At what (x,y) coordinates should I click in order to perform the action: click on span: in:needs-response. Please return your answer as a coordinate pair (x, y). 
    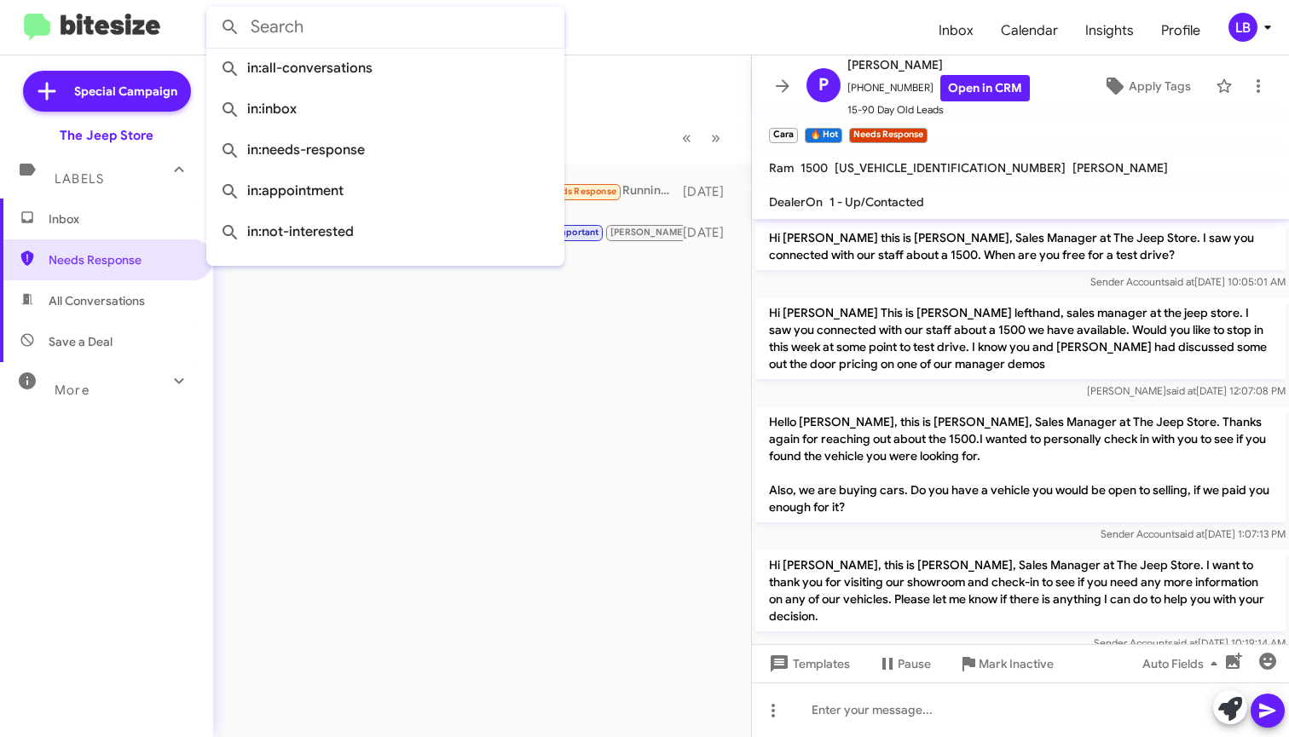
    Looking at the image, I should click on (385, 150).